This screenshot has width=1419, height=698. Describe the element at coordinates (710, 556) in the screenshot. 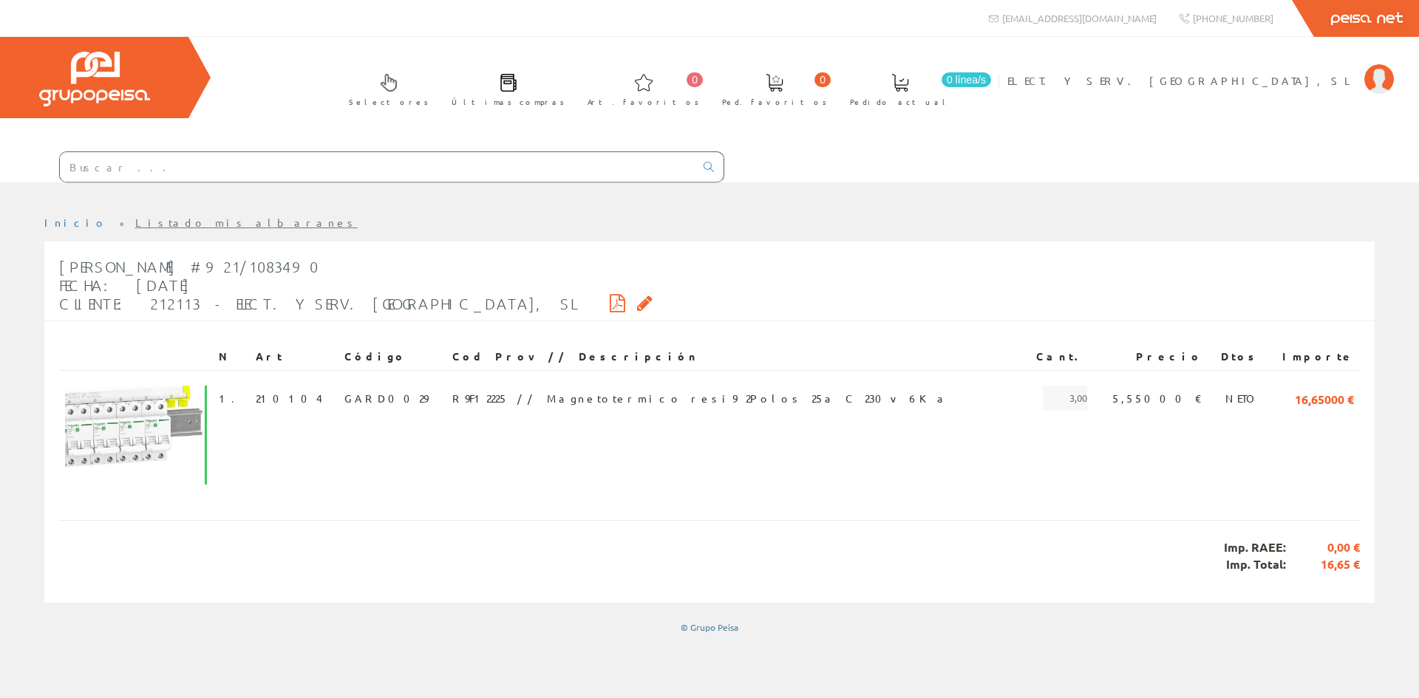

I see `div: Imp. RAEE: Imp. Total:` at that location.